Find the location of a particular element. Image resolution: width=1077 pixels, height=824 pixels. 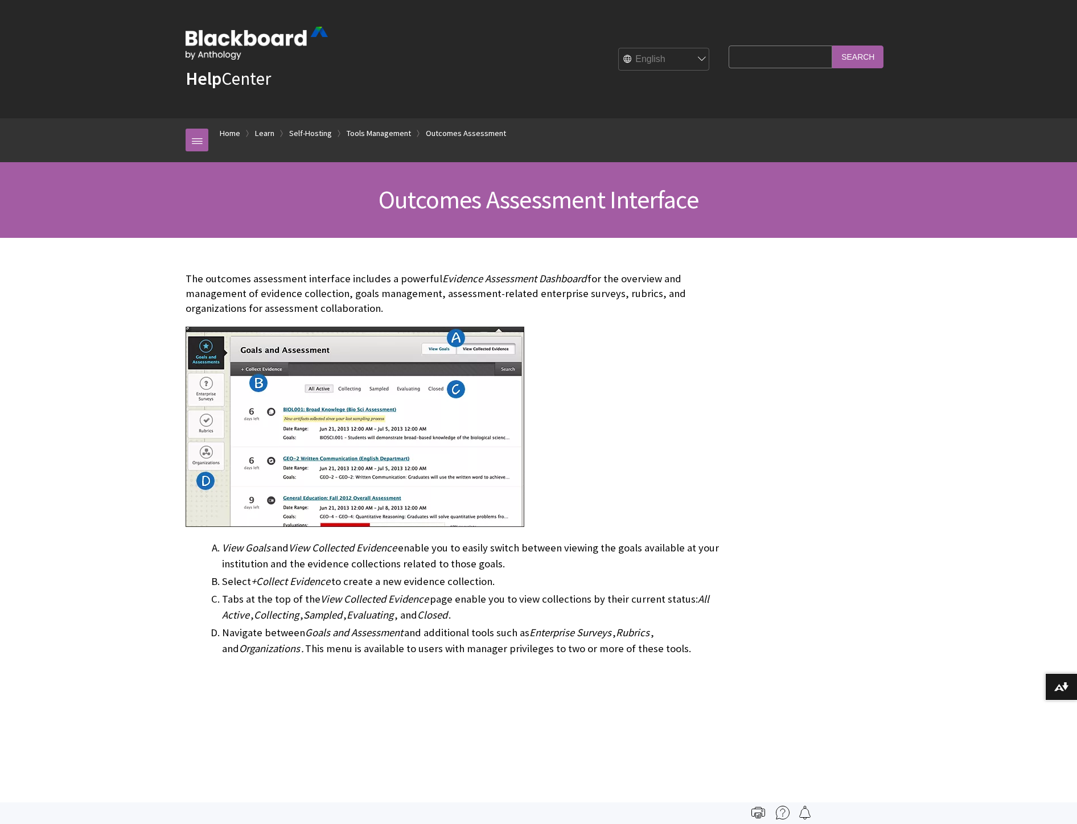

select: Site Language Selector is located at coordinates (664, 60).